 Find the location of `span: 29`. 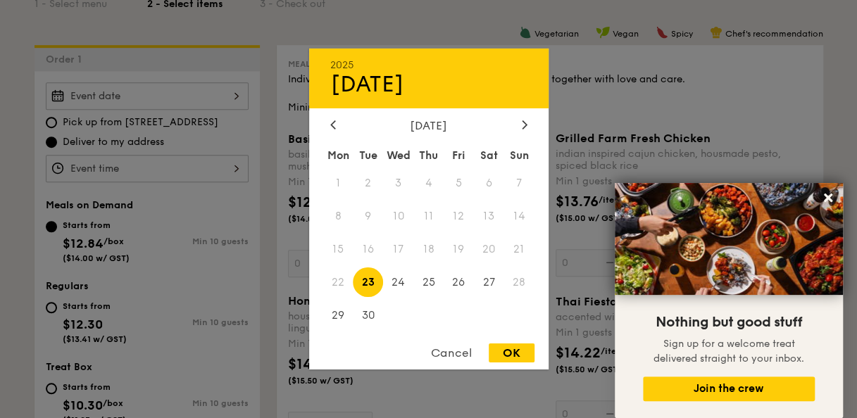

span: 29 is located at coordinates (338, 315).